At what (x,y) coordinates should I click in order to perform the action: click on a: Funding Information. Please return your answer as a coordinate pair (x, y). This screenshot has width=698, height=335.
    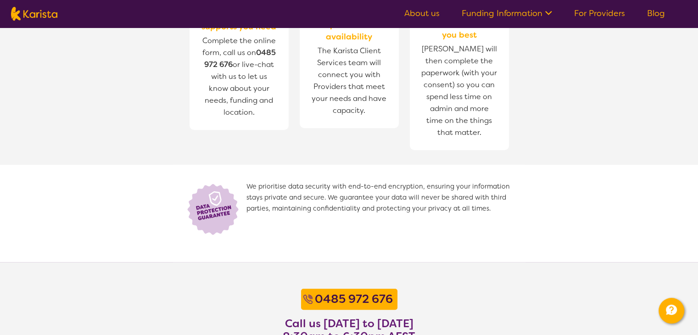
    Looking at the image, I should click on (507, 13).